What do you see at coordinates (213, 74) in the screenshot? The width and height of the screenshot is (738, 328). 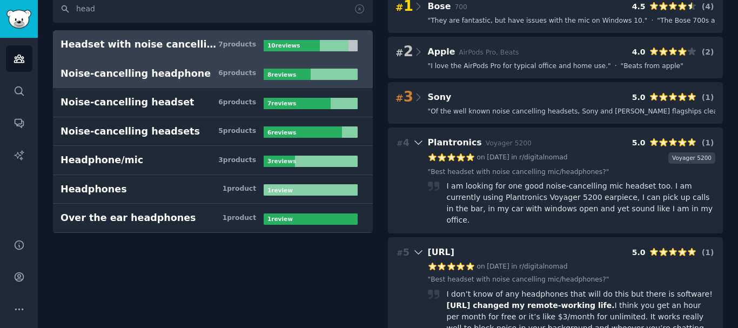 I see `a: Noise-cancelling headphone6products8reviews` at bounding box center [213, 74].